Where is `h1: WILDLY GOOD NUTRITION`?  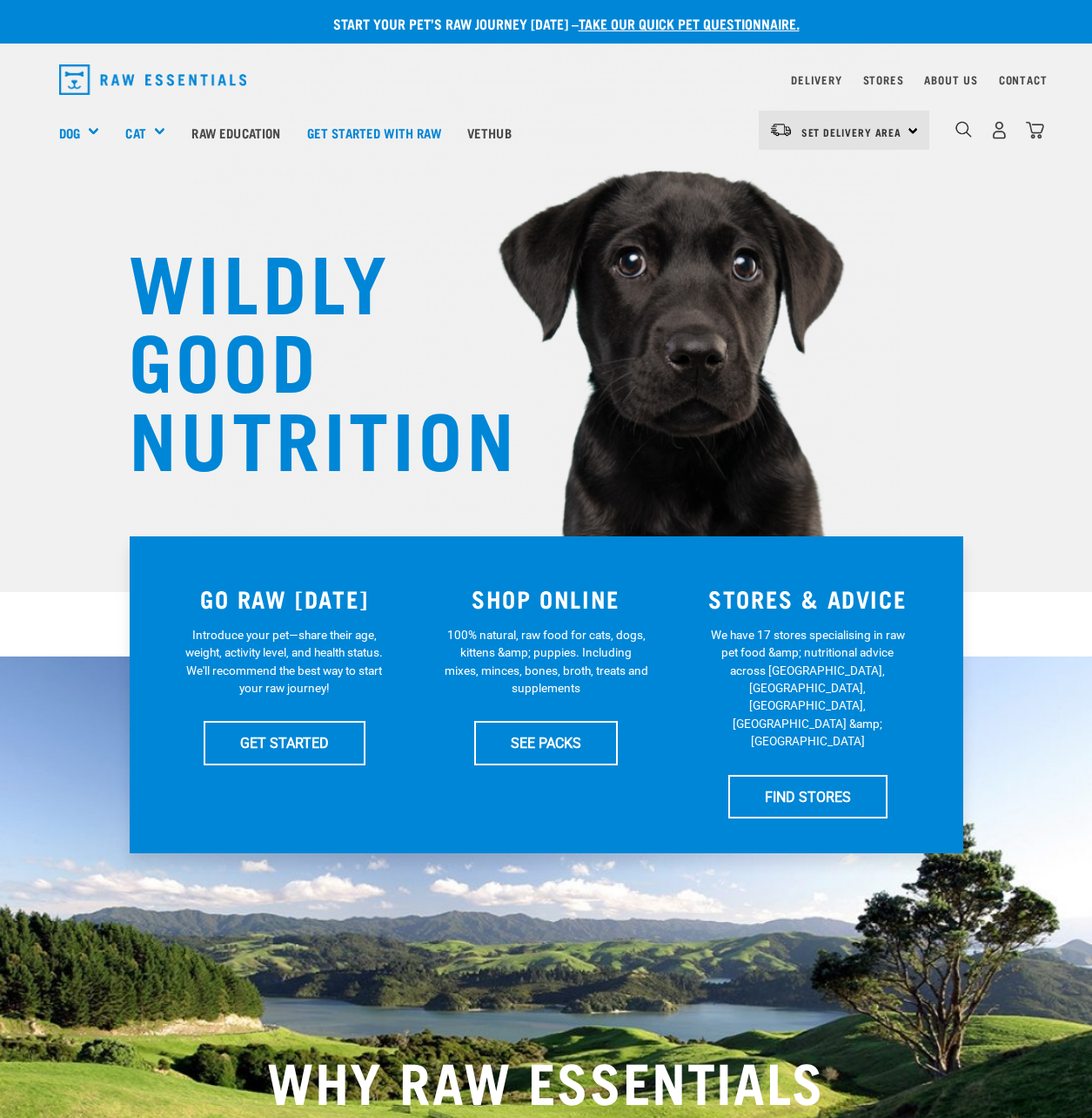 h1: WILDLY GOOD NUTRITION is located at coordinates (303, 357).